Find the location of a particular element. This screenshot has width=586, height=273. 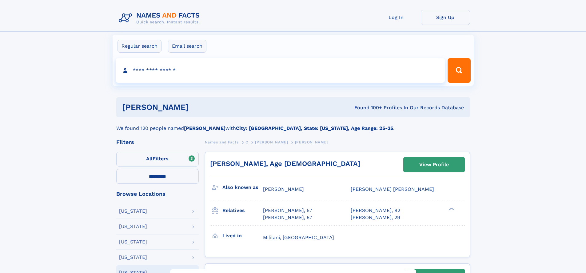

a: View Profile is located at coordinates (434, 165).